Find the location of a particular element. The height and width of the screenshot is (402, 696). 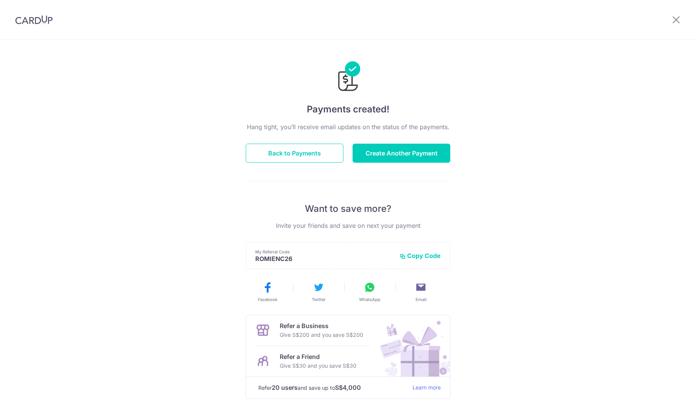

span: Email is located at coordinates (421, 300).